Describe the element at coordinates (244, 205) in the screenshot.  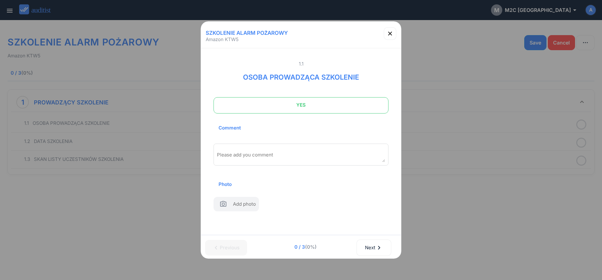
I see `span: Add photo` at that location.